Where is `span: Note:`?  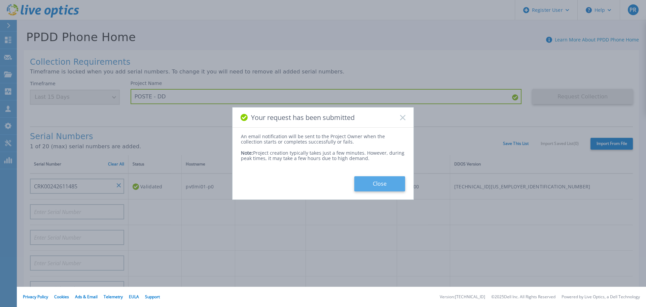
span: Note: is located at coordinates (247, 152).